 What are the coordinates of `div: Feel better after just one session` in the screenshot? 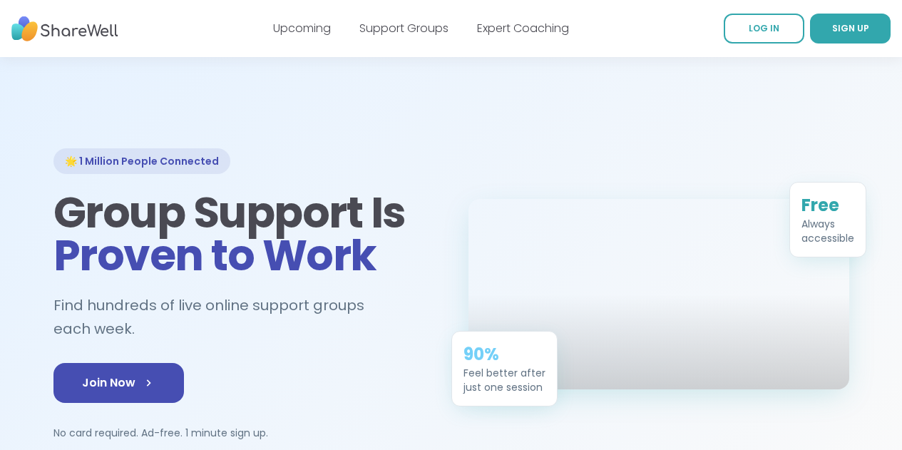 It's located at (504, 380).